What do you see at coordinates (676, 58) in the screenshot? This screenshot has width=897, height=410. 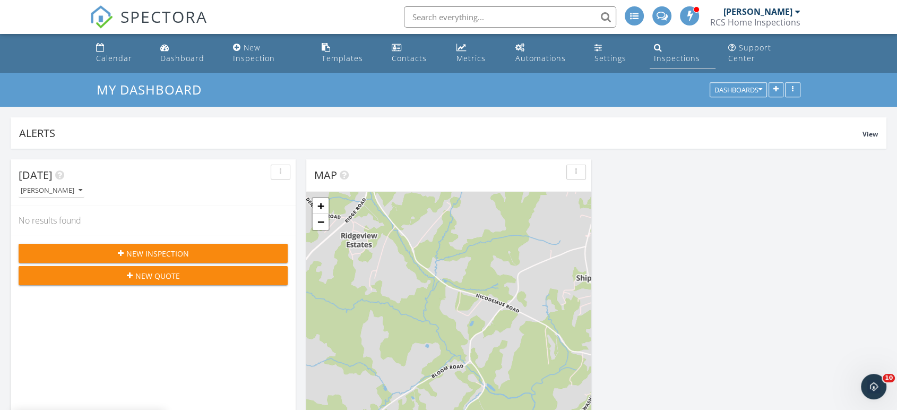 I see `div: Inspections` at bounding box center [676, 58].